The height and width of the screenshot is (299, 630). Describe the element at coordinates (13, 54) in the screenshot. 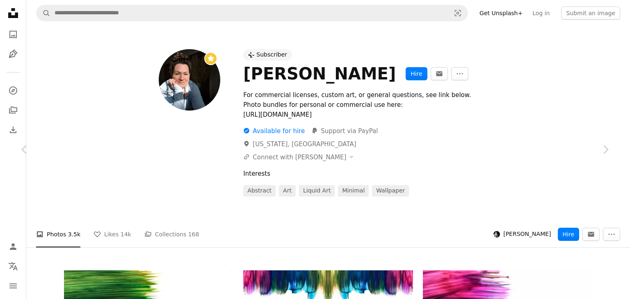

I see `a: Illustrations` at that location.